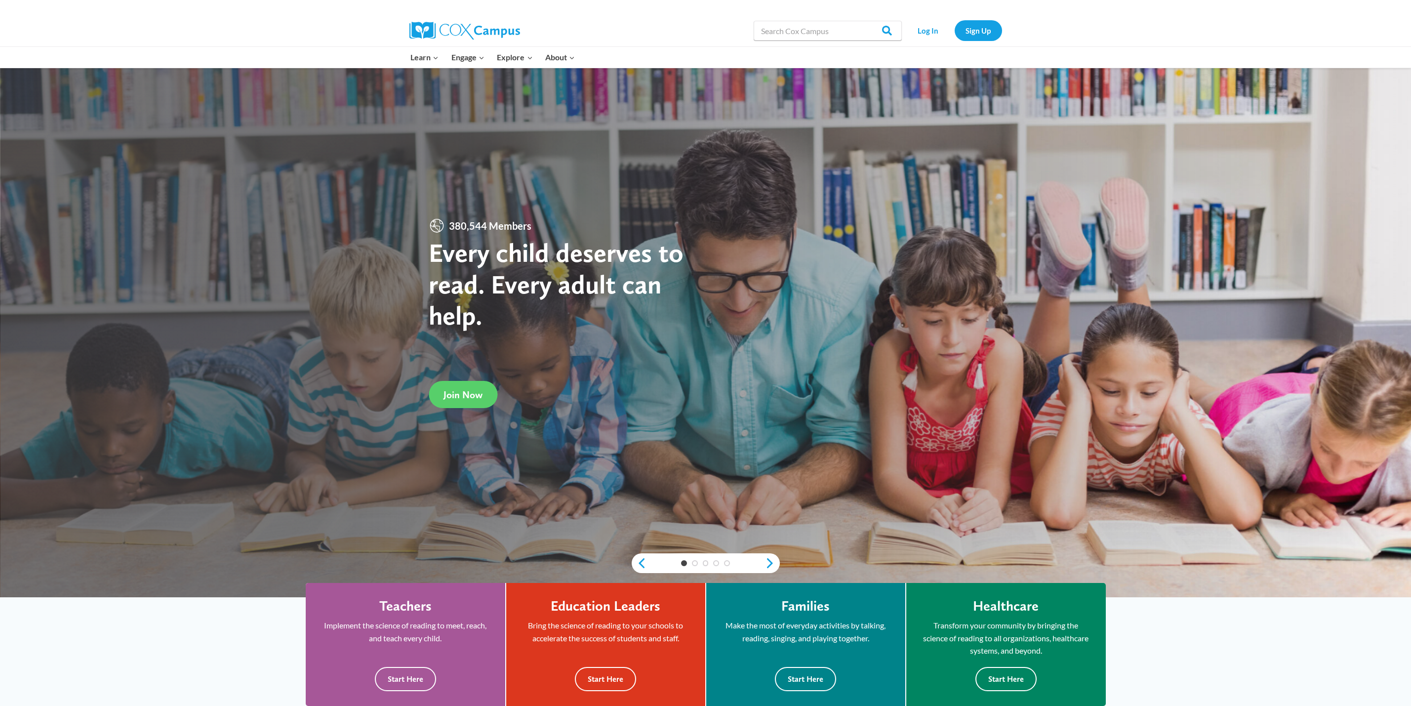  I want to click on a: Log In, so click(928, 30).